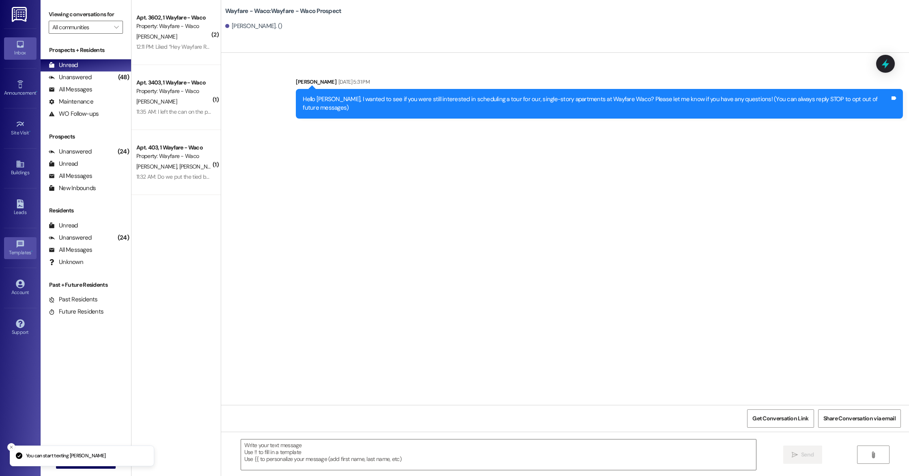 Image resolution: width=909 pixels, height=476 pixels. Describe the element at coordinates (860, 418) in the screenshot. I see `span: Share Conversation via email` at that location.